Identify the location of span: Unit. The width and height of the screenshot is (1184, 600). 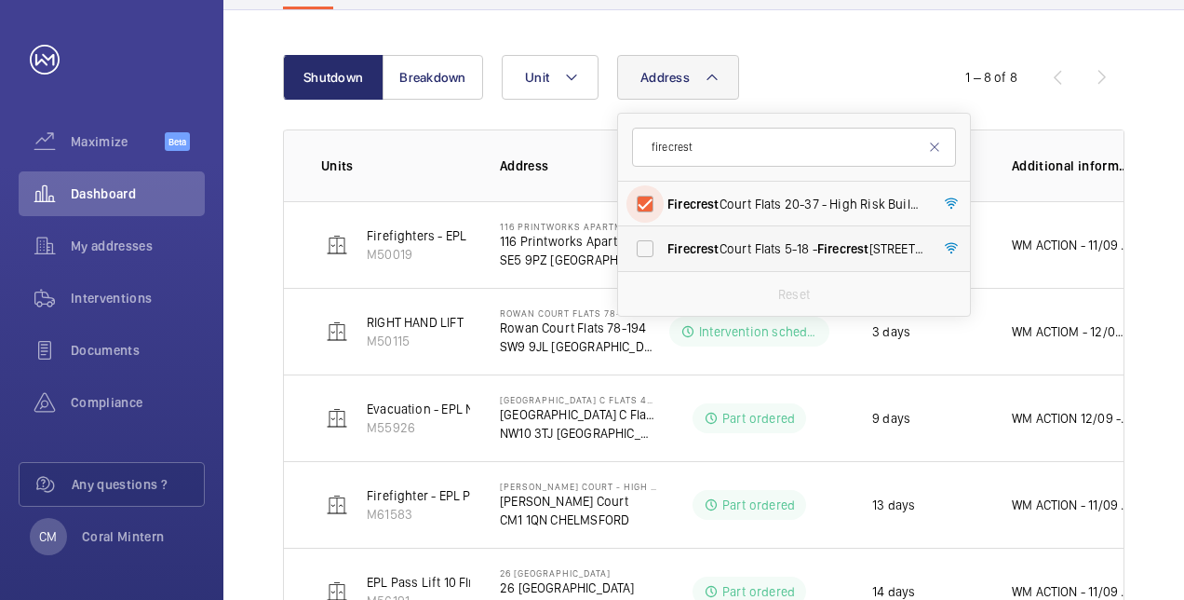
(537, 77).